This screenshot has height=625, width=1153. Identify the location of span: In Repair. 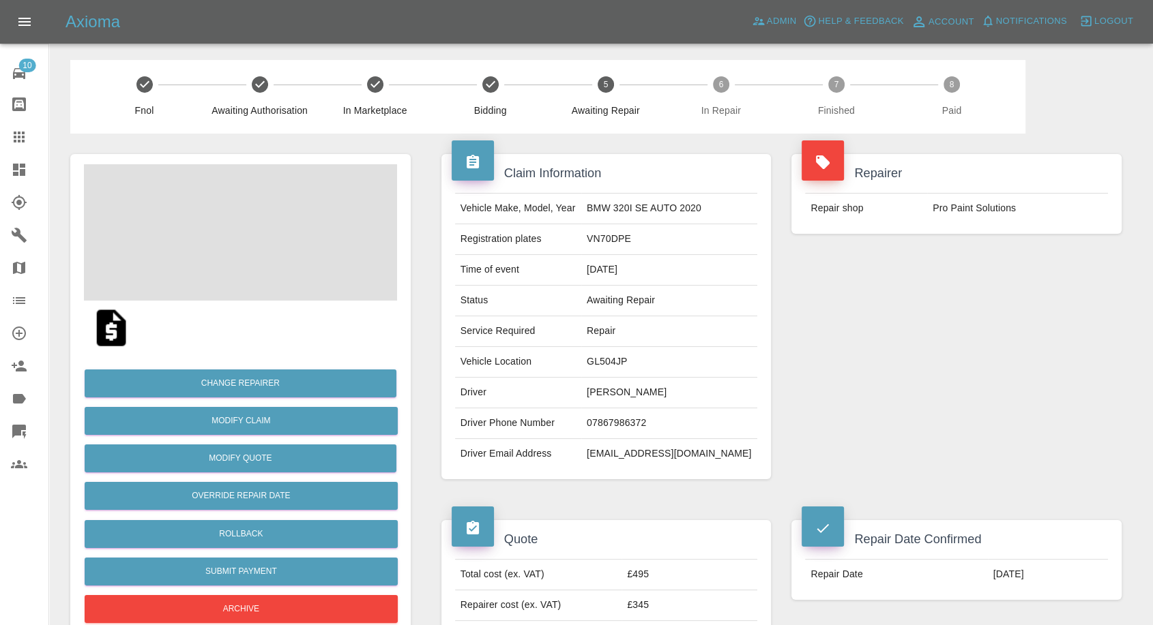
(720, 110).